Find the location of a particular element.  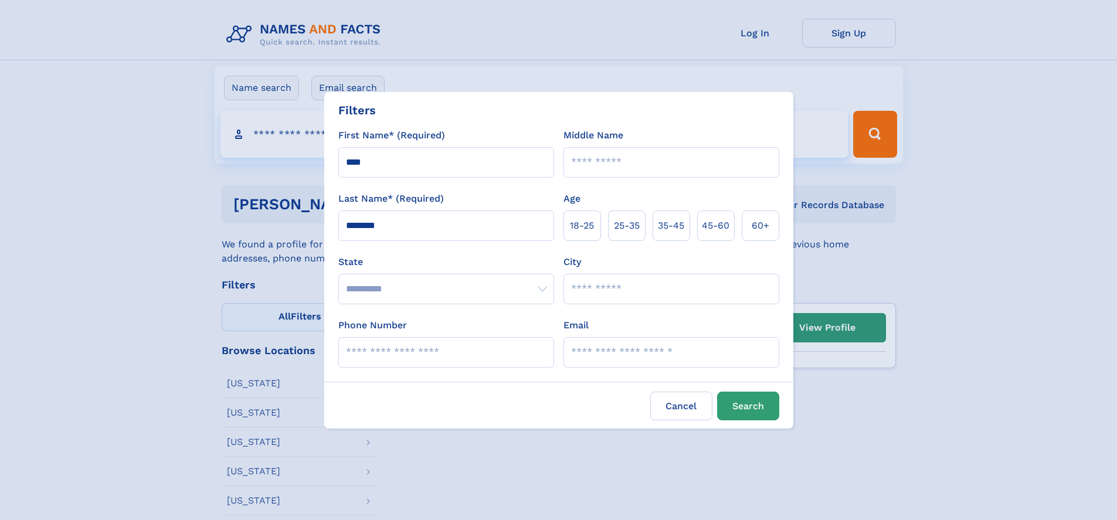

span: 45‑60 is located at coordinates (715, 226).